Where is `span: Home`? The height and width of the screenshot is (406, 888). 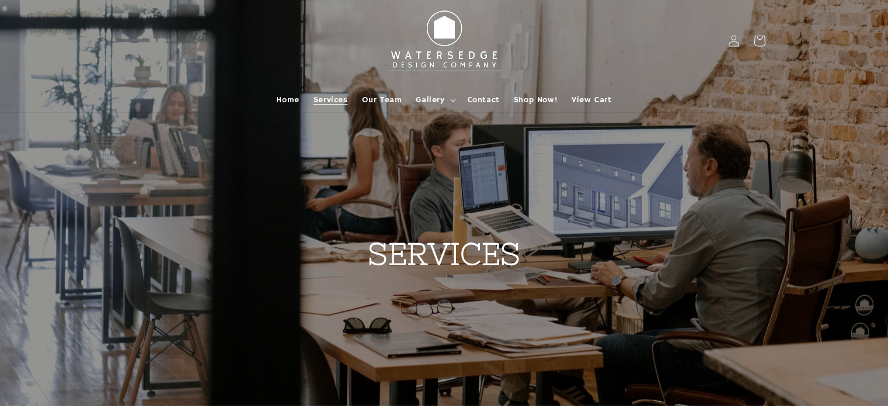
span: Home is located at coordinates (287, 100).